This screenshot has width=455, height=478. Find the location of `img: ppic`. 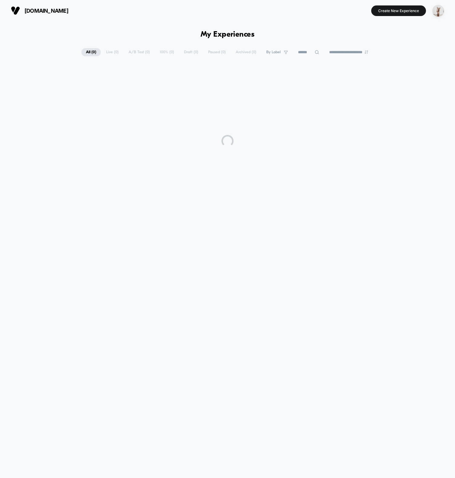

img: ppic is located at coordinates (438, 11).